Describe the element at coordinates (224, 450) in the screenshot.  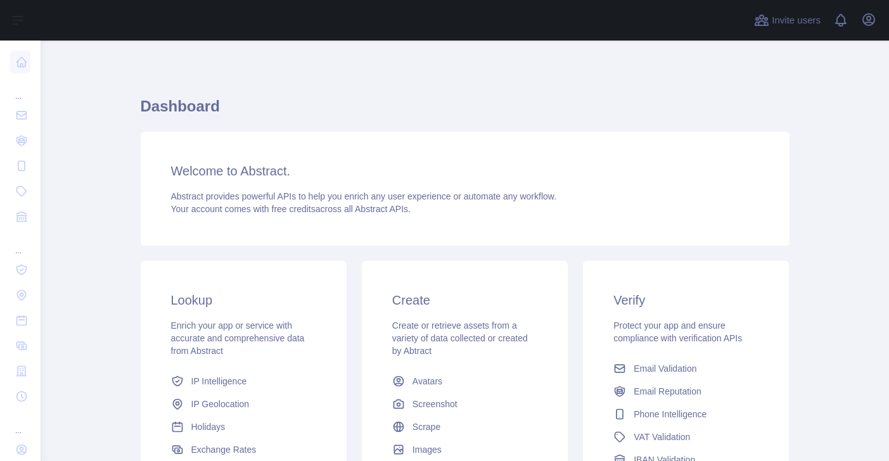
I see `span: Exchange Rates` at that location.